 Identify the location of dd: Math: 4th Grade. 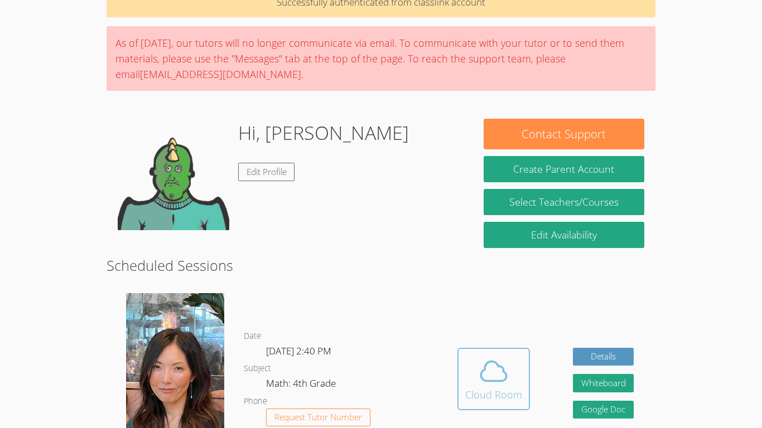
(302, 385).